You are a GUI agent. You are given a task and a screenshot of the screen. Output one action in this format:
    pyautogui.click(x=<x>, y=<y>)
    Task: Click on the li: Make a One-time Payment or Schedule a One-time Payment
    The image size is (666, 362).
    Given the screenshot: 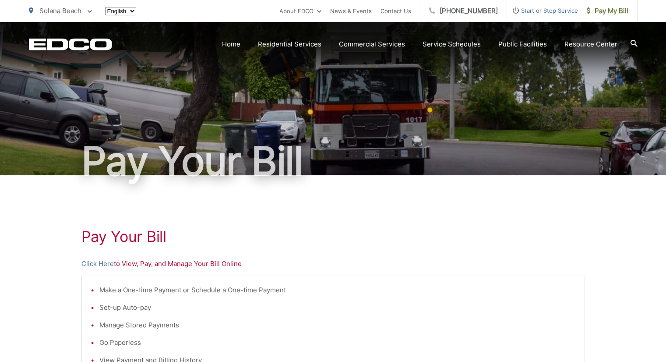 What is the action you would take?
    pyautogui.click(x=338, y=290)
    